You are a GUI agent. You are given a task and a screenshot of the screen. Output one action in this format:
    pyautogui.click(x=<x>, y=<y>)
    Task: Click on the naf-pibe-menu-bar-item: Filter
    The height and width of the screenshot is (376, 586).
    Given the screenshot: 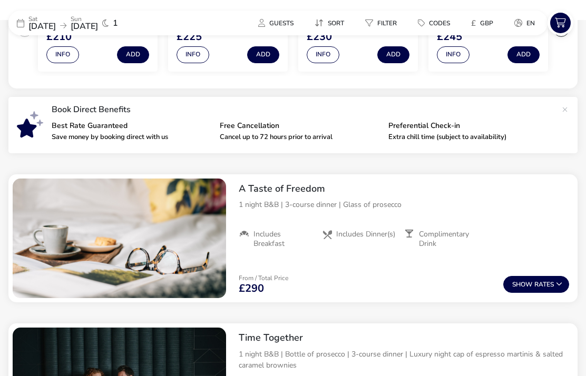 What is the action you would take?
    pyautogui.click(x=383, y=23)
    